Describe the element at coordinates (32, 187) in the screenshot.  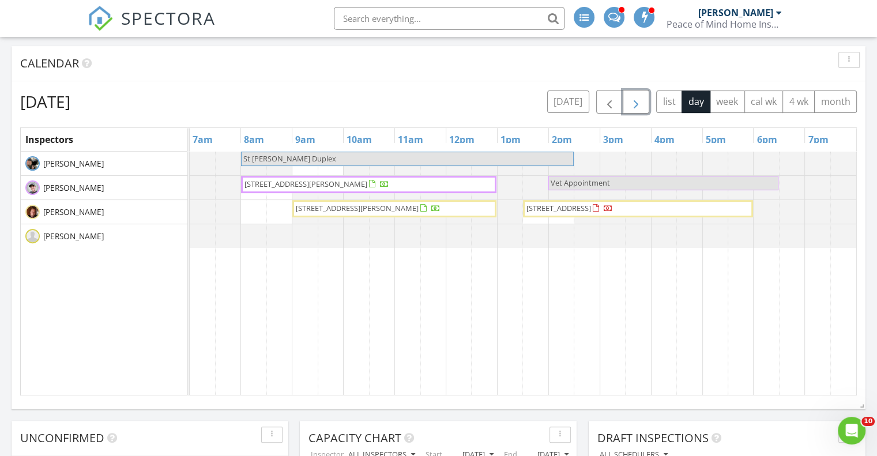
I see `img: evan_hull_profile_pic.jpg` at that location.